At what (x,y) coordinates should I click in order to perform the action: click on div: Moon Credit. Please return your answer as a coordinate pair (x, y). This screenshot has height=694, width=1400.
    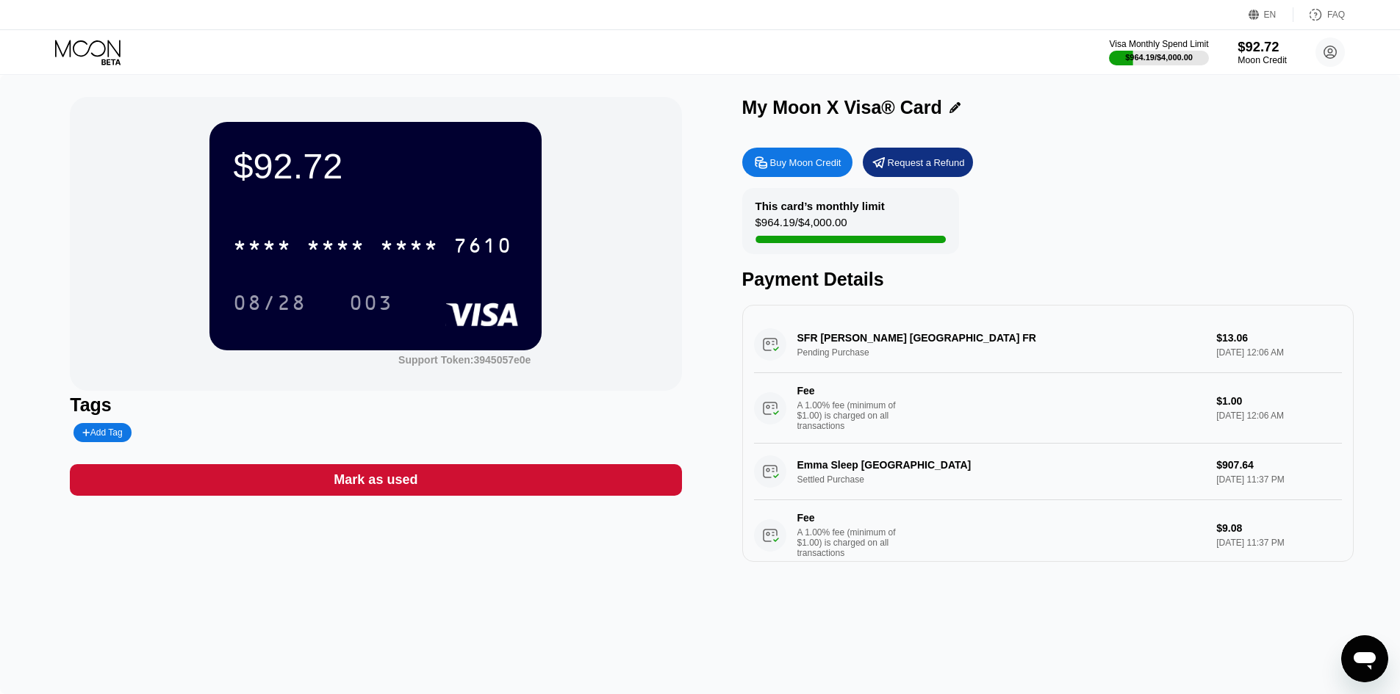
    Looking at the image, I should click on (1262, 60).